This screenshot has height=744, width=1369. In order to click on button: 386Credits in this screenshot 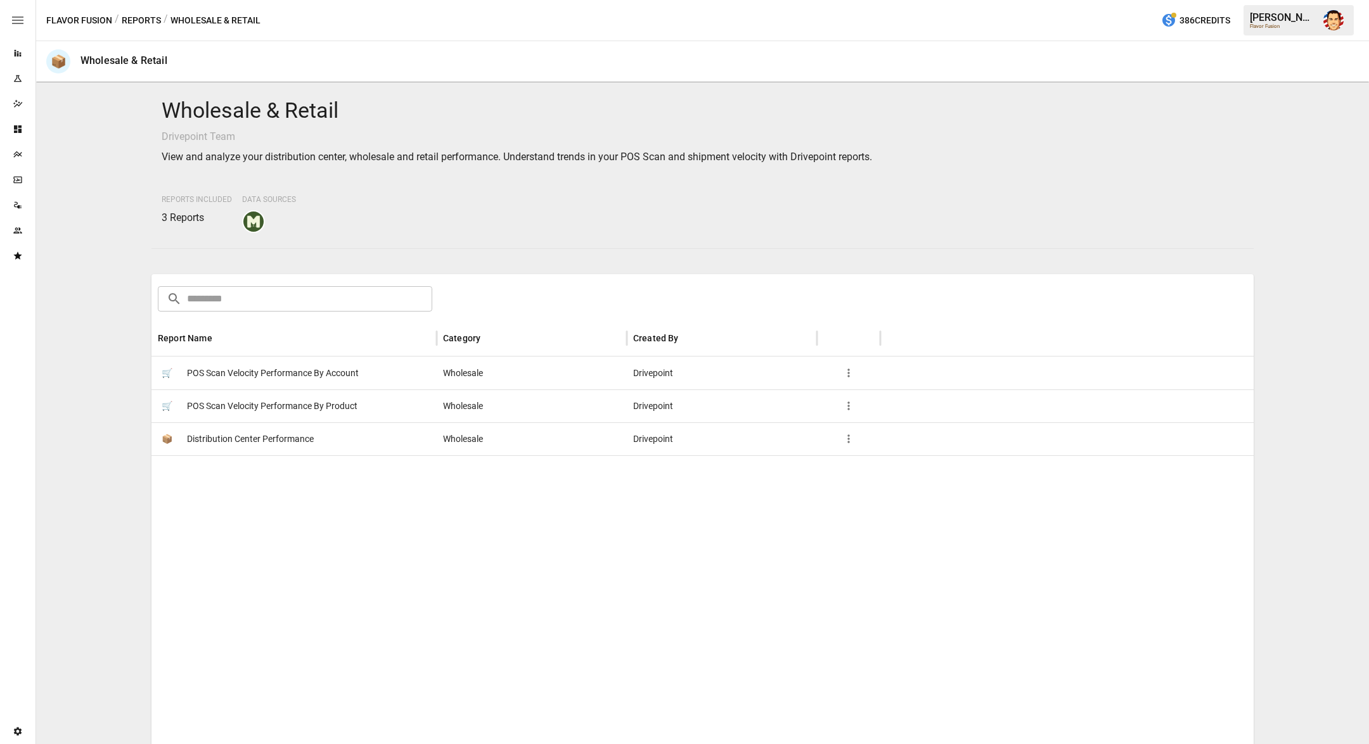, I will do `click(1195, 20)`.